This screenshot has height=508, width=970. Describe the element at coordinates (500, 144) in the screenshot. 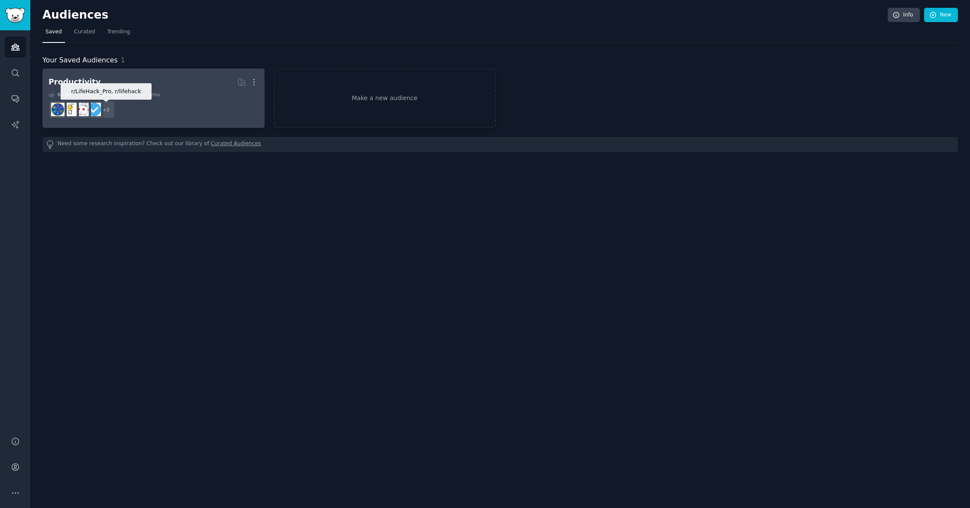

I see `div: Need some research inspiration? Check out our library of` at that location.